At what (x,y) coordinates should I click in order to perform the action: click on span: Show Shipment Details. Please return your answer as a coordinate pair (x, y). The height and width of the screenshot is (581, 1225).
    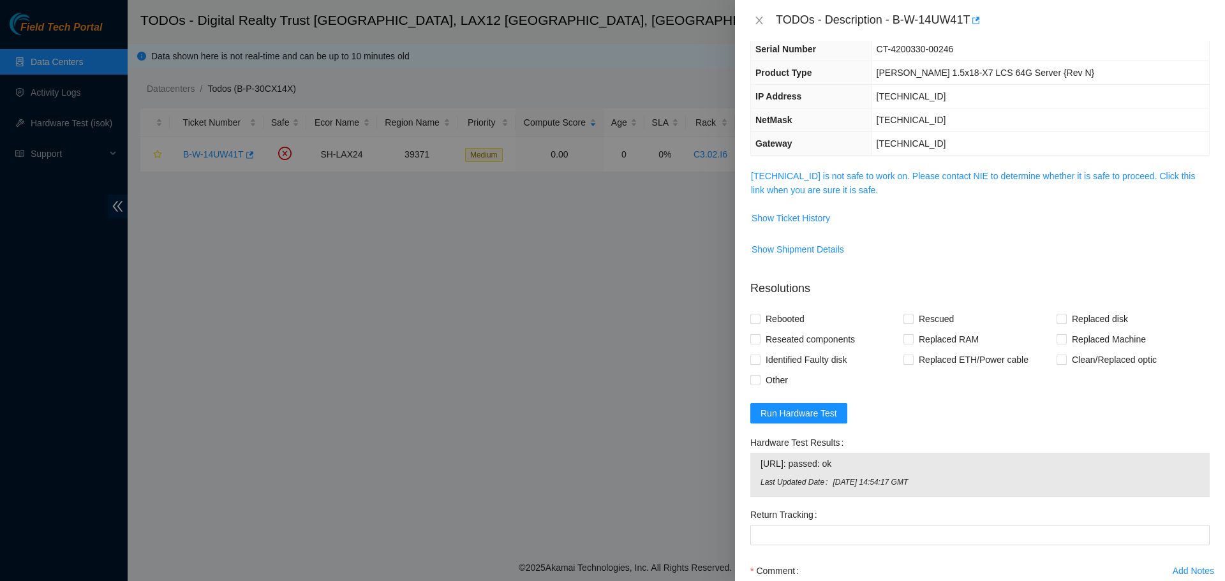
    Looking at the image, I should click on (798, 249).